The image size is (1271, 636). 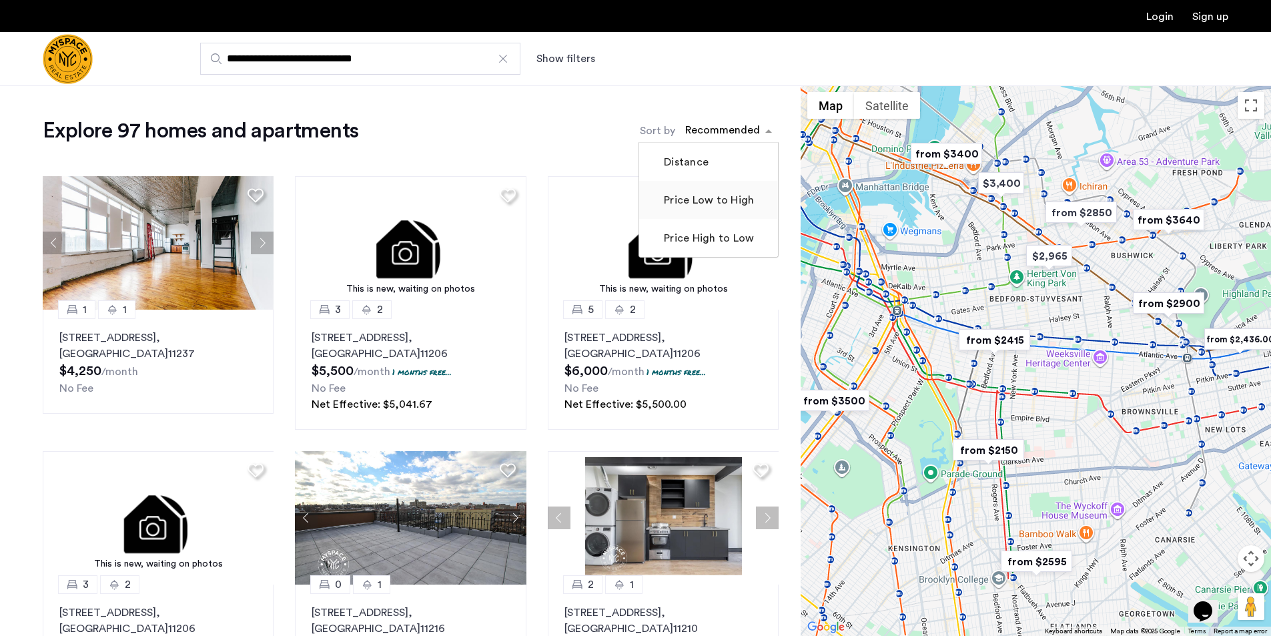 What do you see at coordinates (663, 518) in the screenshot?
I see `img: a8b926f1-9a91-4e5e-b036-feb4fe78ee5d_638695416322525001.jpeg` at bounding box center [663, 518].